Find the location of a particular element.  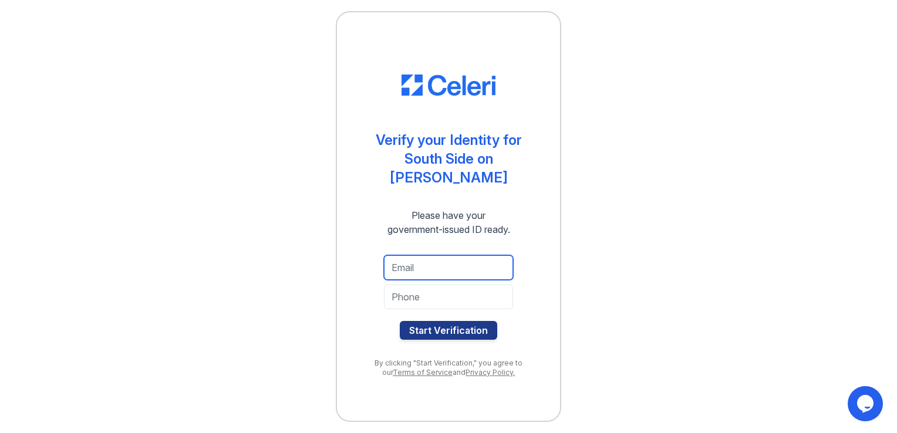

button: Start Verification is located at coordinates (449, 331).